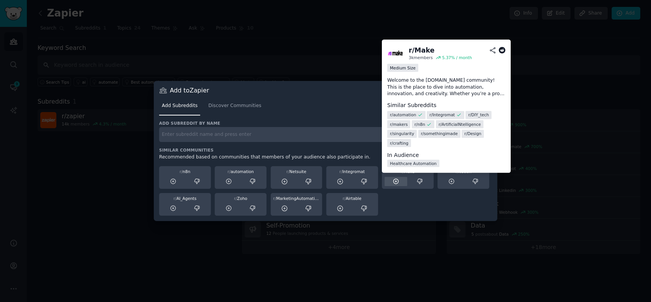 Image resolution: width=651 pixels, height=302 pixels. Describe the element at coordinates (326, 123) in the screenshot. I see `h3: Add subreddit by name` at that location.